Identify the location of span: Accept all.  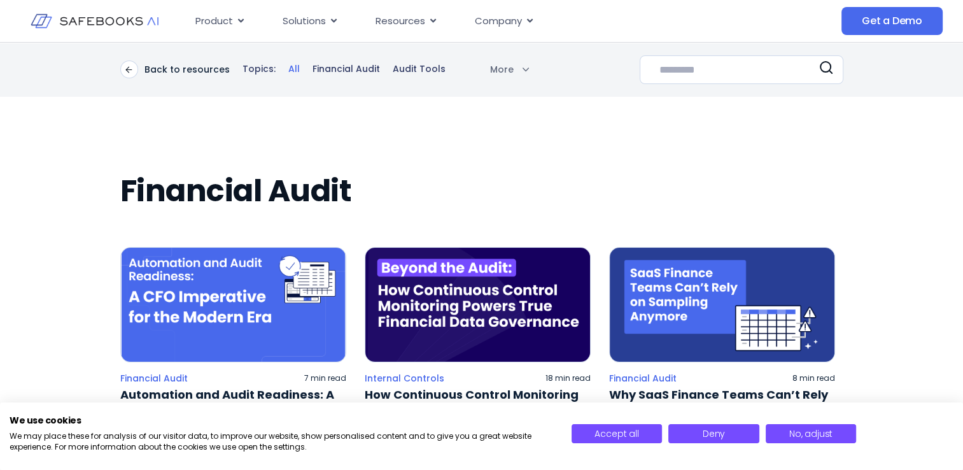
(616, 433).